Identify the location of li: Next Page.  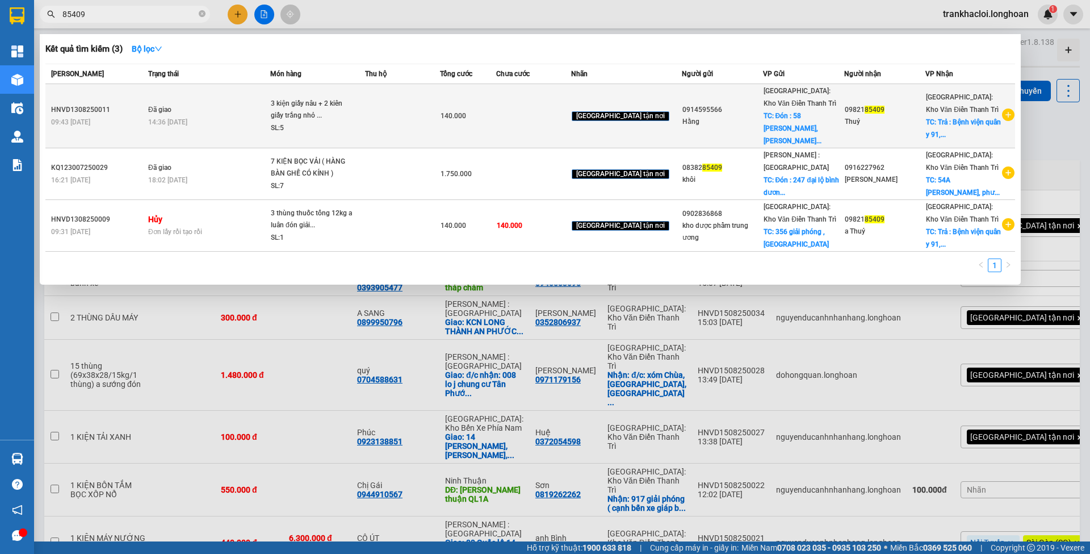
(1009, 265).